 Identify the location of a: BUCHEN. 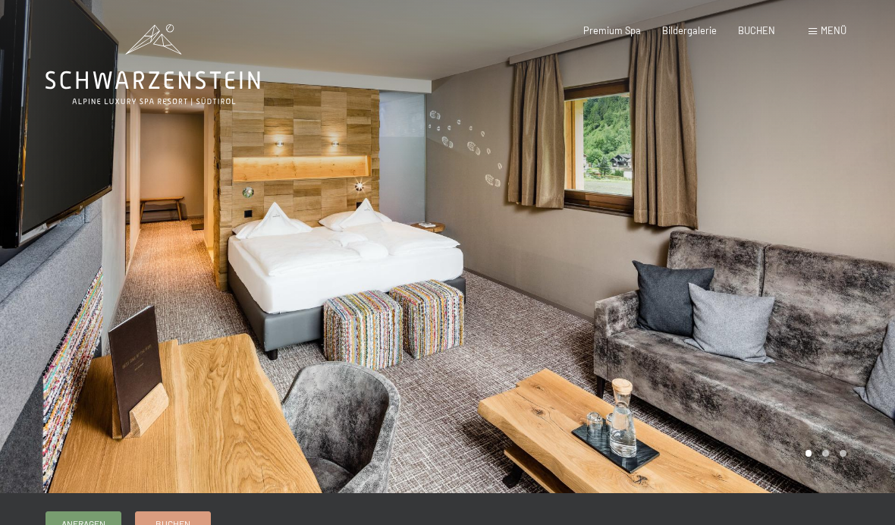
(757, 30).